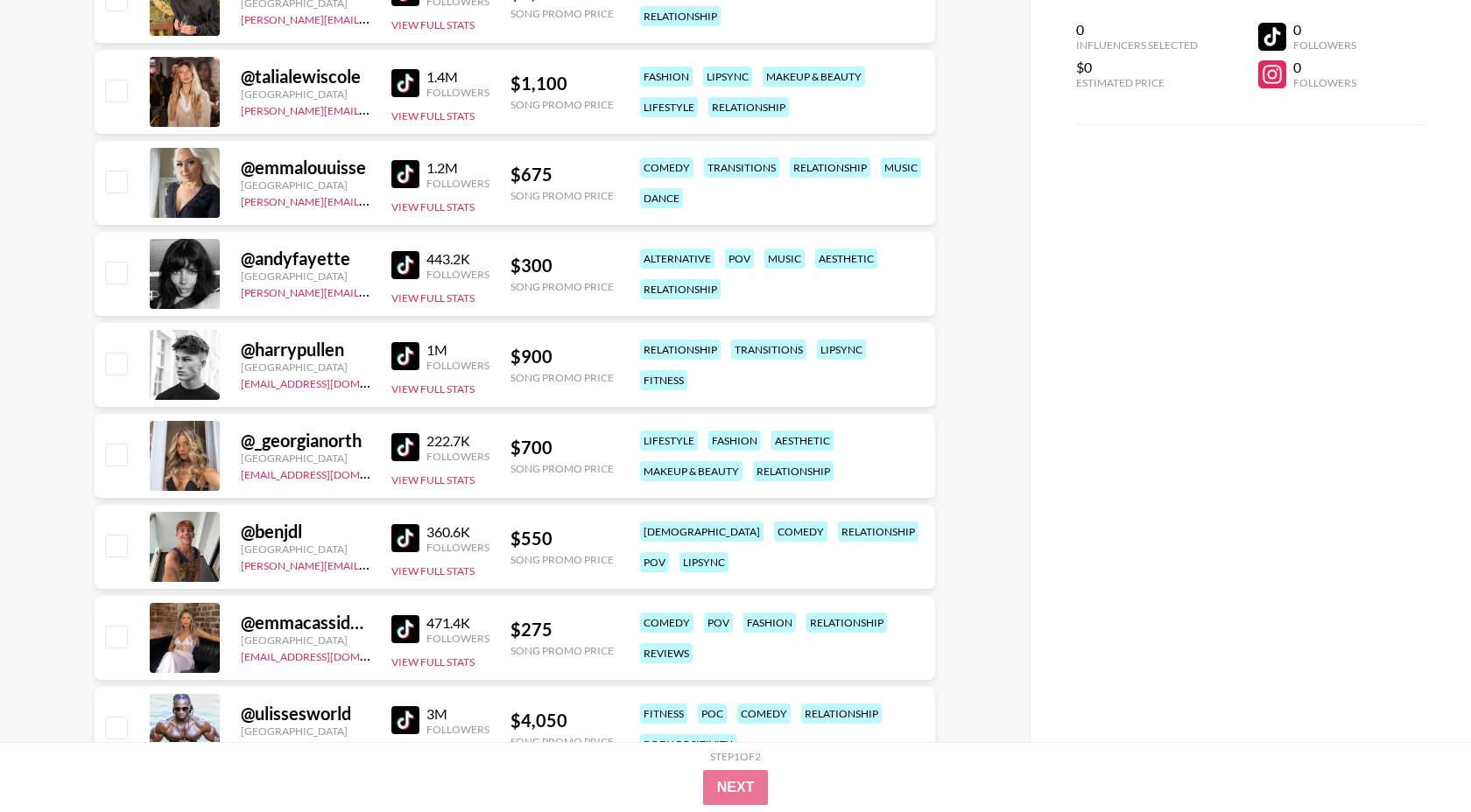 The width and height of the screenshot is (1471, 812). Describe the element at coordinates (305, 713) in the screenshot. I see `div: @ ulissesworld` at that location.